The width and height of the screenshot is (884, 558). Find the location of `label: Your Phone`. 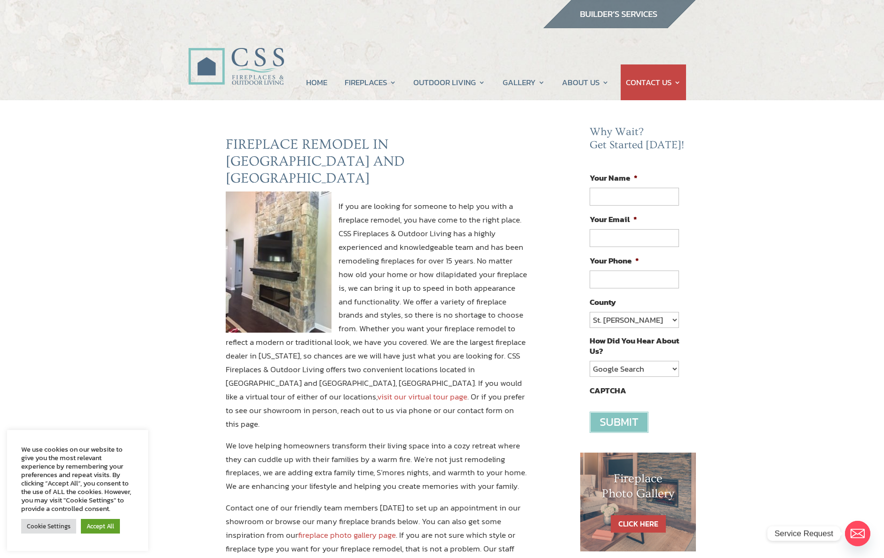

label: Your Phone is located at coordinates (614, 260).